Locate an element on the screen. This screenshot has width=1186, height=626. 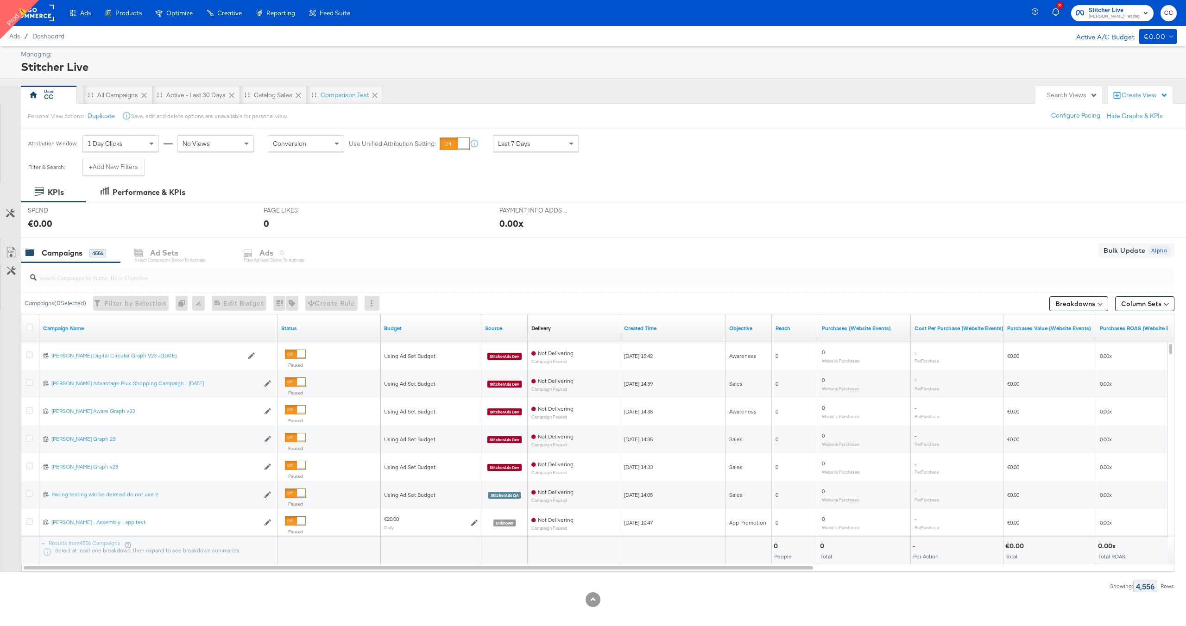
span: Stitcher Live is located at coordinates (1114, 10).